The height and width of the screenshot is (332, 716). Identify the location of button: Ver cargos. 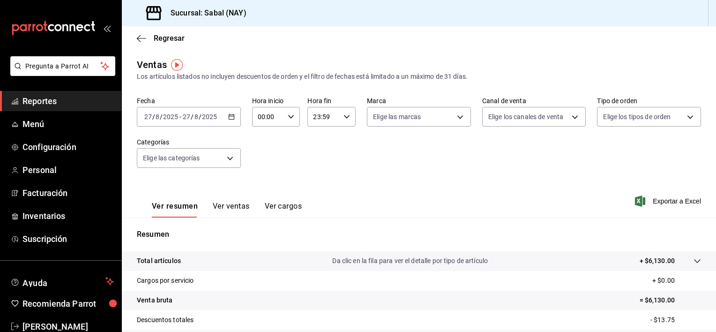
(283, 209).